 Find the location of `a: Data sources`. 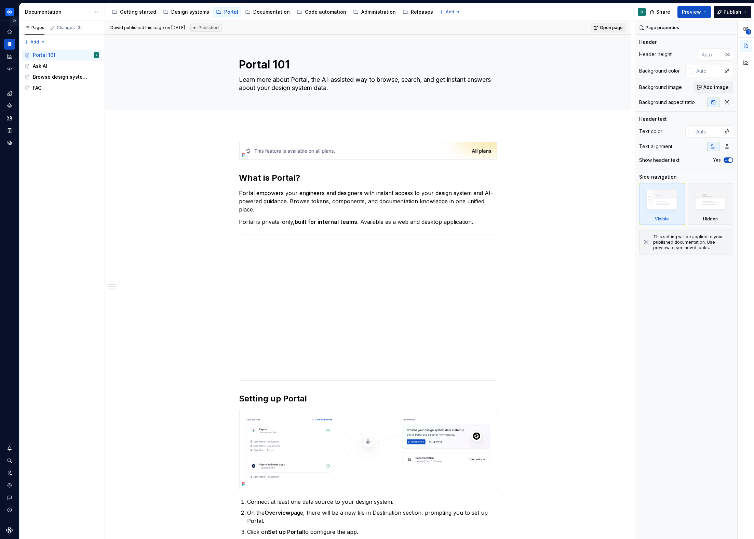

a: Data sources is located at coordinates (10, 143).